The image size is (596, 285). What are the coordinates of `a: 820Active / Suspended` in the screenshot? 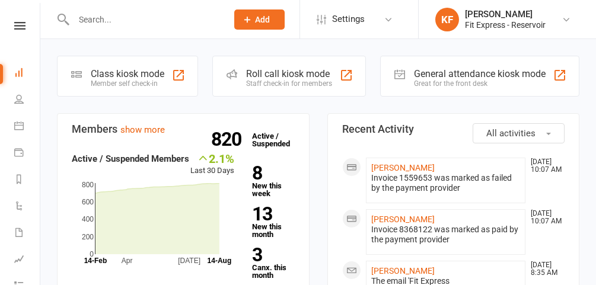 It's located at (272, 140).